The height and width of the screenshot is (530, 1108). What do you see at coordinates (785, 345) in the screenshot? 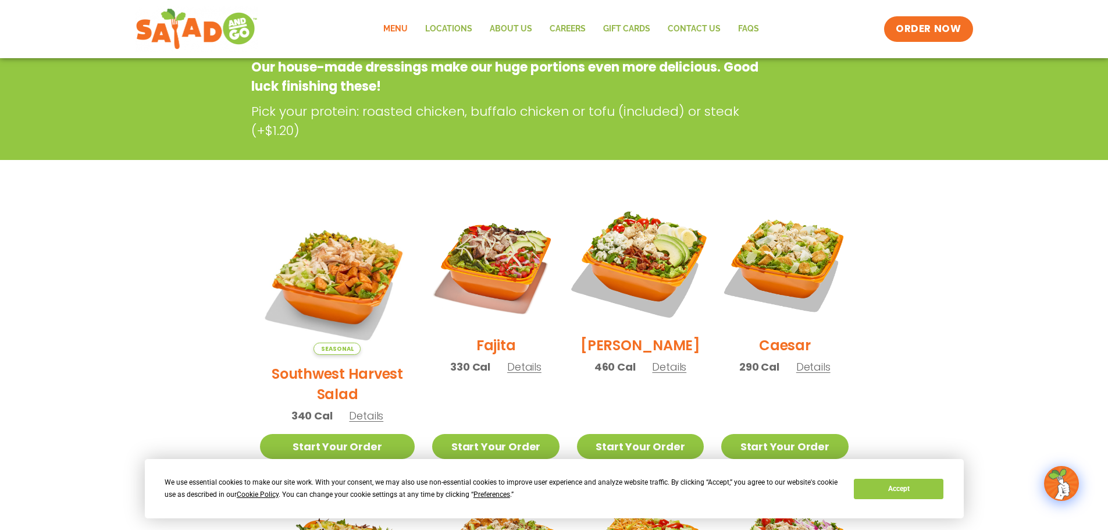
I see `h2: Caesar` at bounding box center [785, 345].